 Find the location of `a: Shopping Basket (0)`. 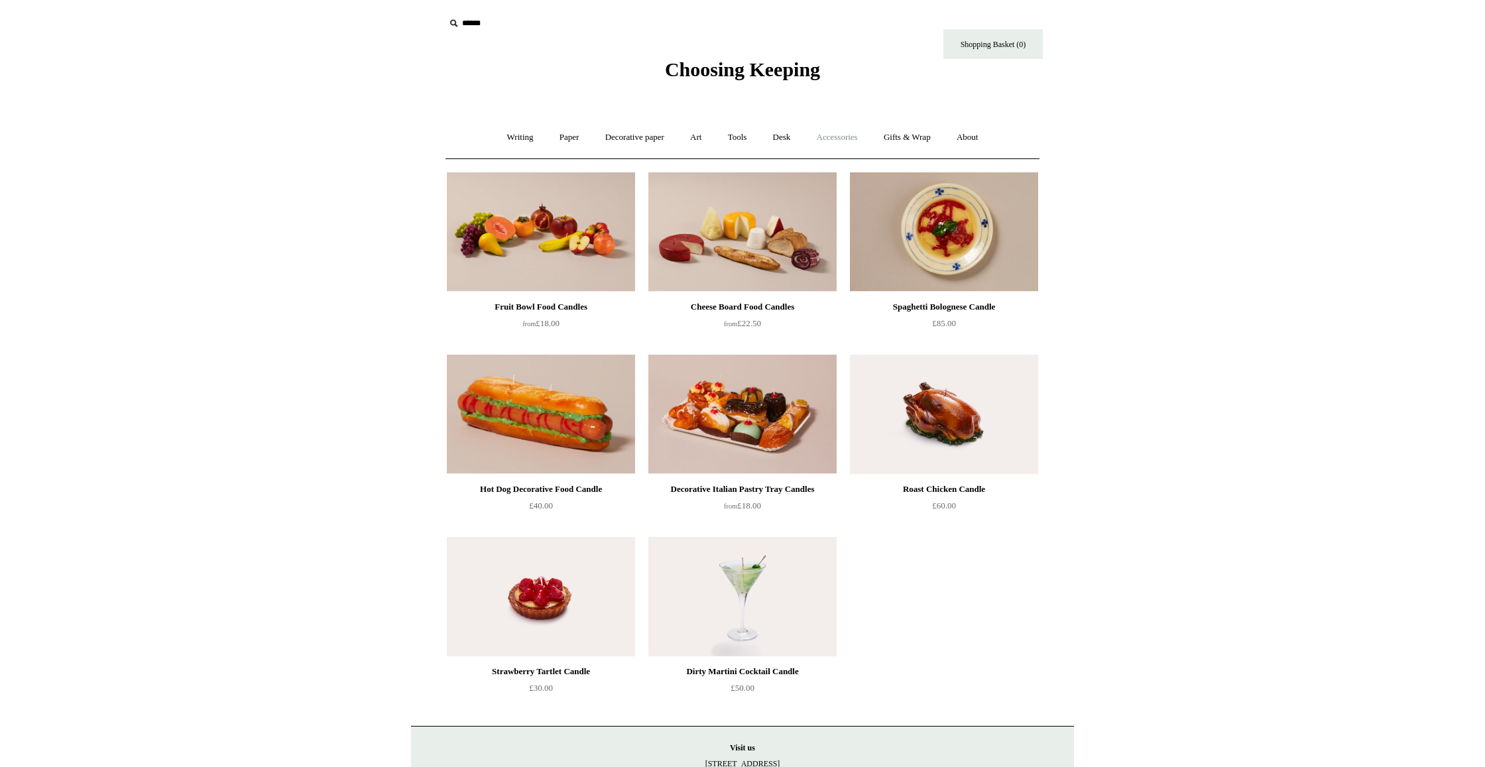

a: Shopping Basket (0) is located at coordinates (993, 44).